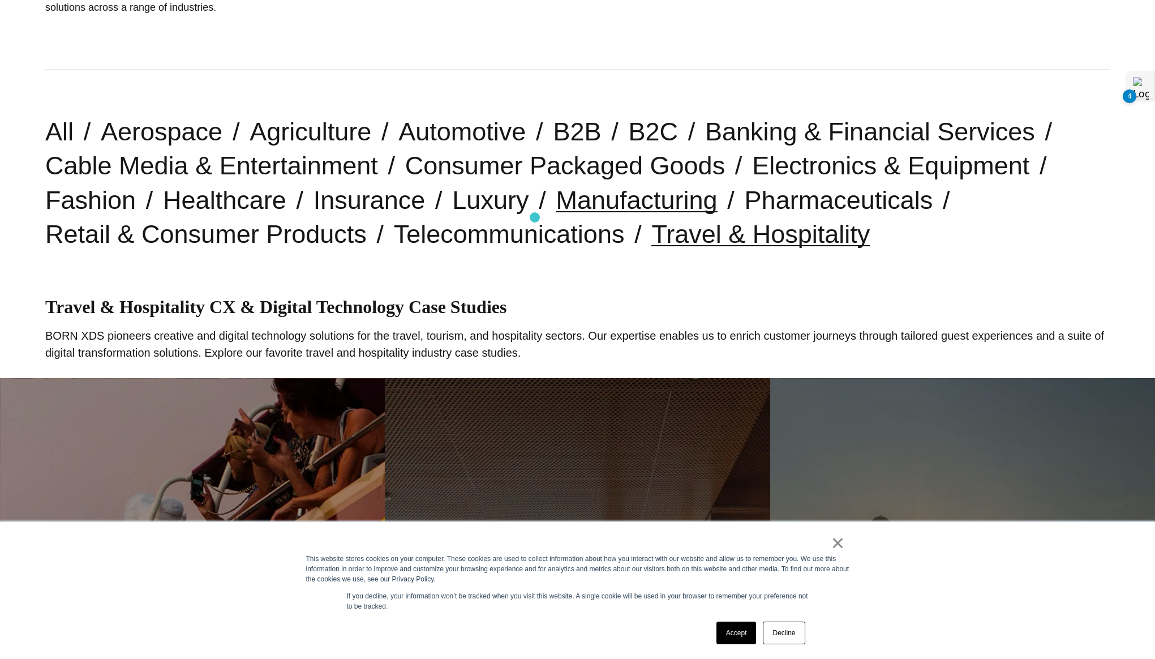 This screenshot has height=659, width=1155. I want to click on a: B2B, so click(577, 131).